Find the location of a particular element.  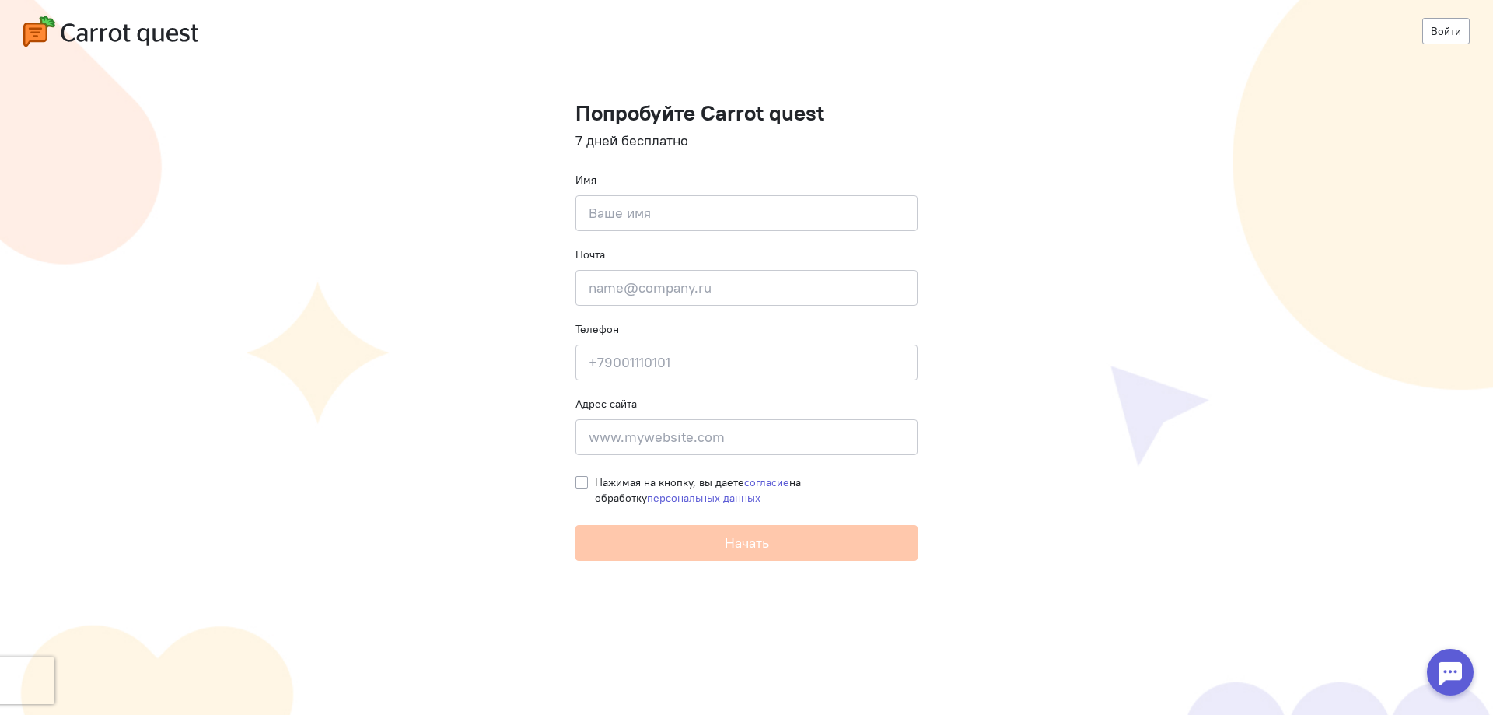

h4: 7 дней бесплатно is located at coordinates (747, 141).